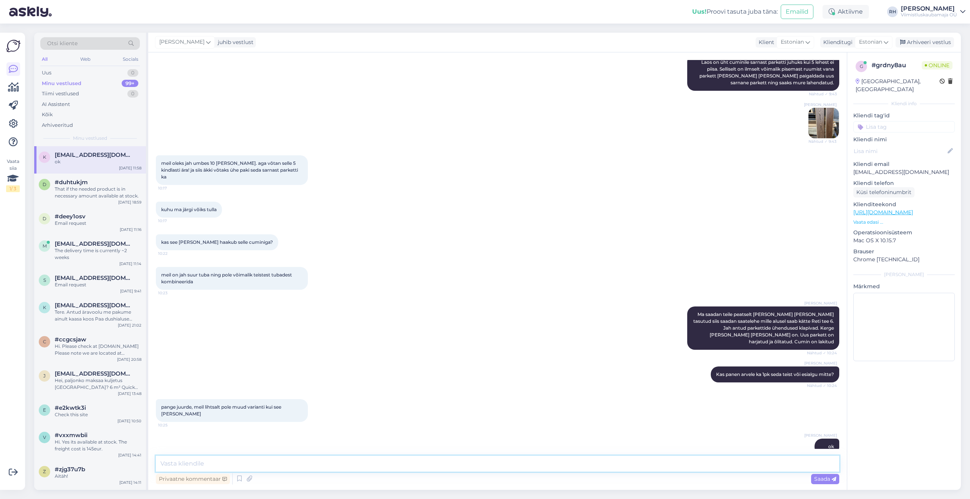 The image size is (970, 499). I want to click on p: Kliendi nimi, so click(903, 139).